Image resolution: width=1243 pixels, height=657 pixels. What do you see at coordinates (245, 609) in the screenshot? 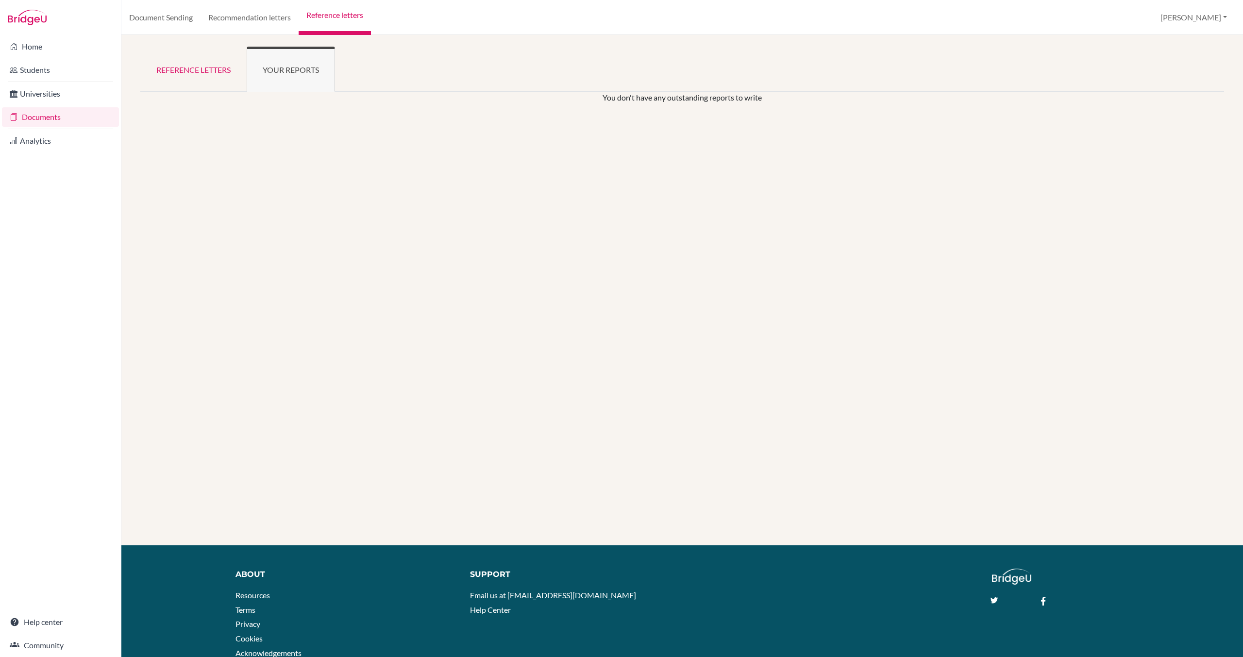
I see `a: Terms` at bounding box center [245, 609].